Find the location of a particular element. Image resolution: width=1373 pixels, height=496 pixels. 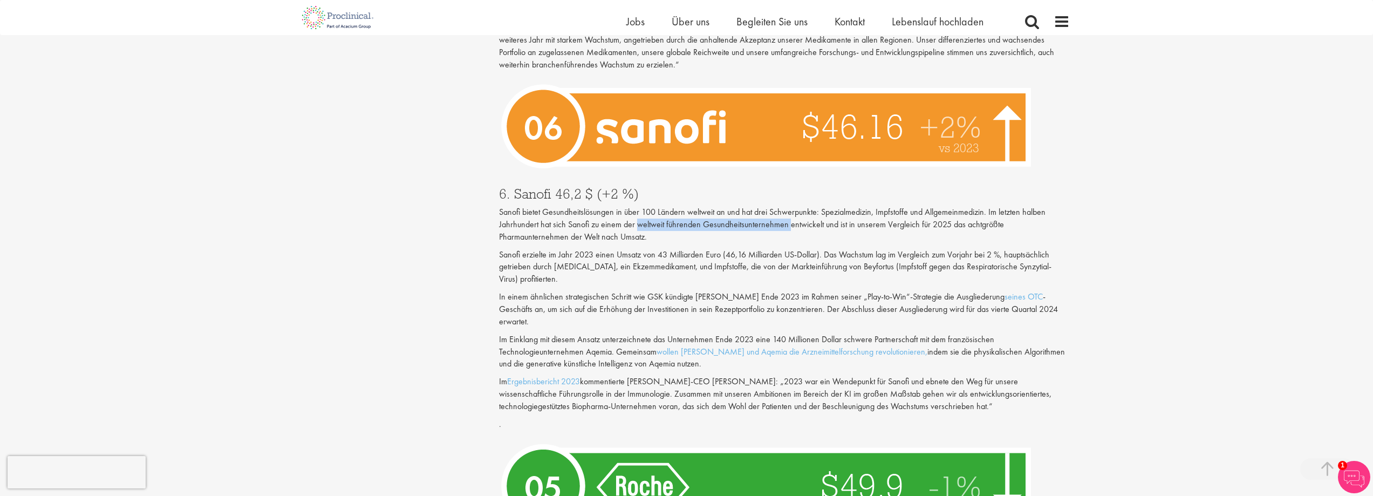

font: 6. Sanofi 46,2 $ (+2 %) is located at coordinates (569, 193).